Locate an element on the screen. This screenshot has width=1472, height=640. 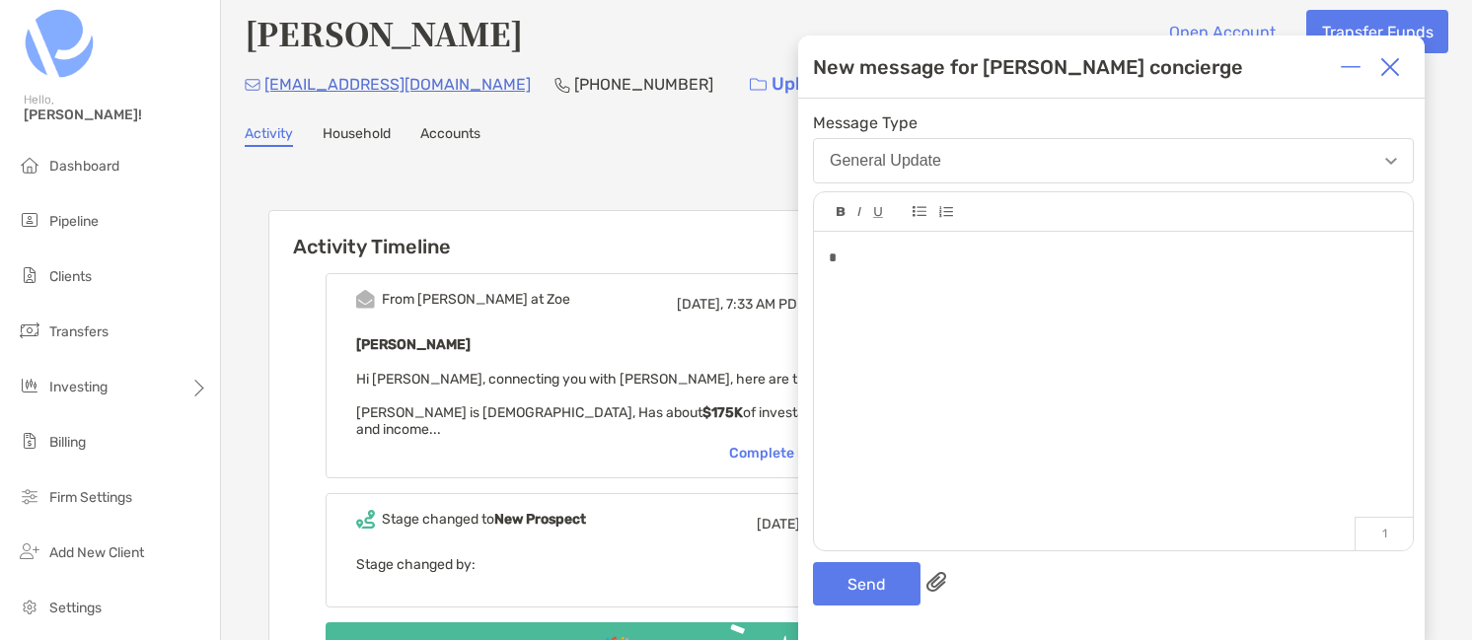
h6: Activity Timeline is located at coordinates (616, 235).